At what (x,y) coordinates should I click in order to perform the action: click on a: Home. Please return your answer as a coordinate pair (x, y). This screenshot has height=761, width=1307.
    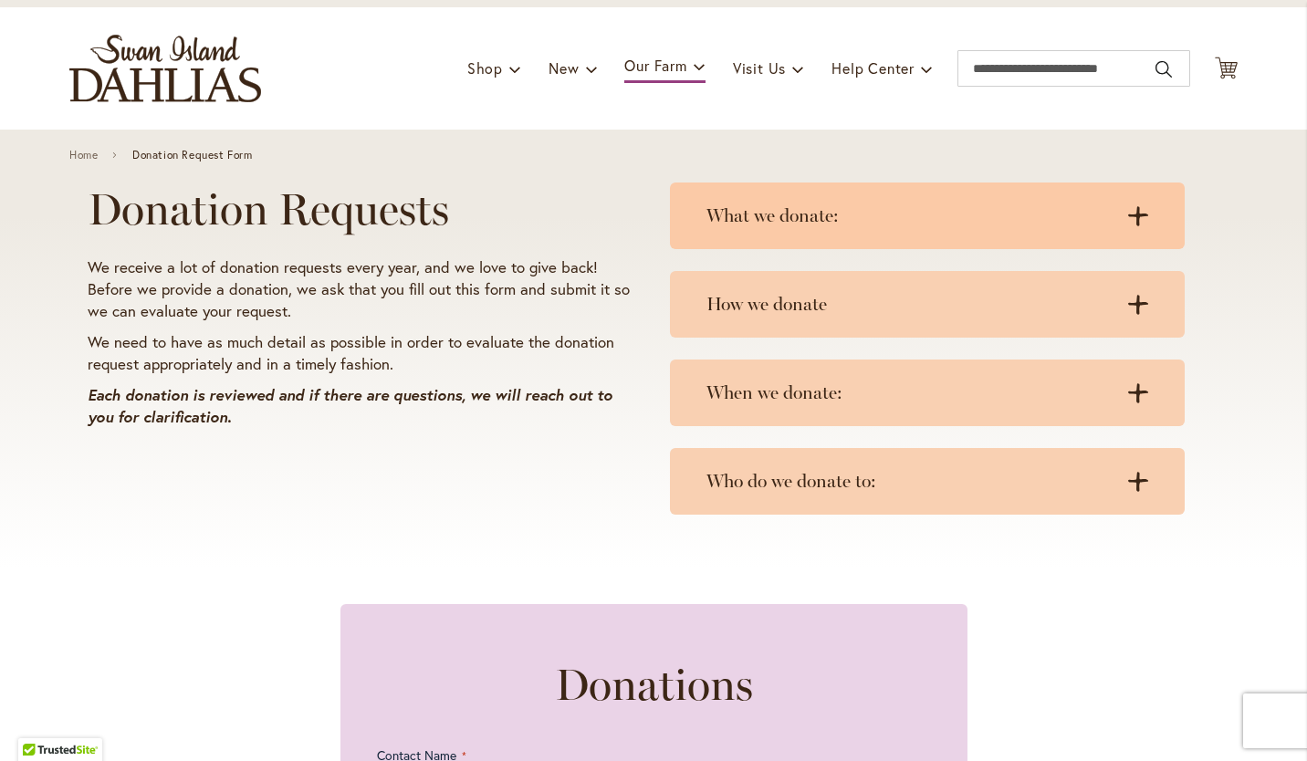
    Looking at the image, I should click on (83, 155).